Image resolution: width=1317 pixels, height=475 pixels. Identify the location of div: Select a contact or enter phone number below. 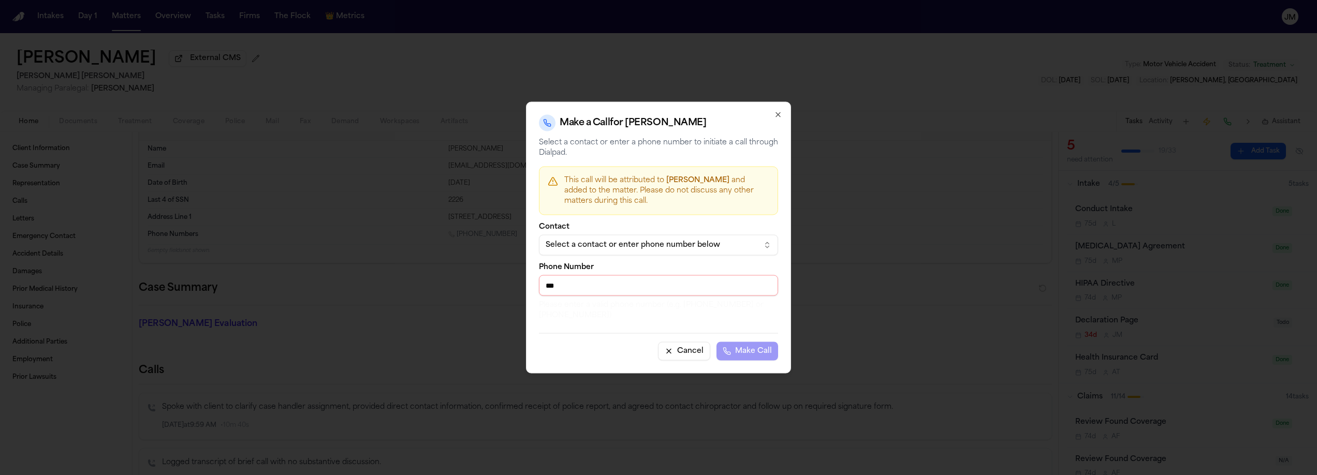
(650, 245).